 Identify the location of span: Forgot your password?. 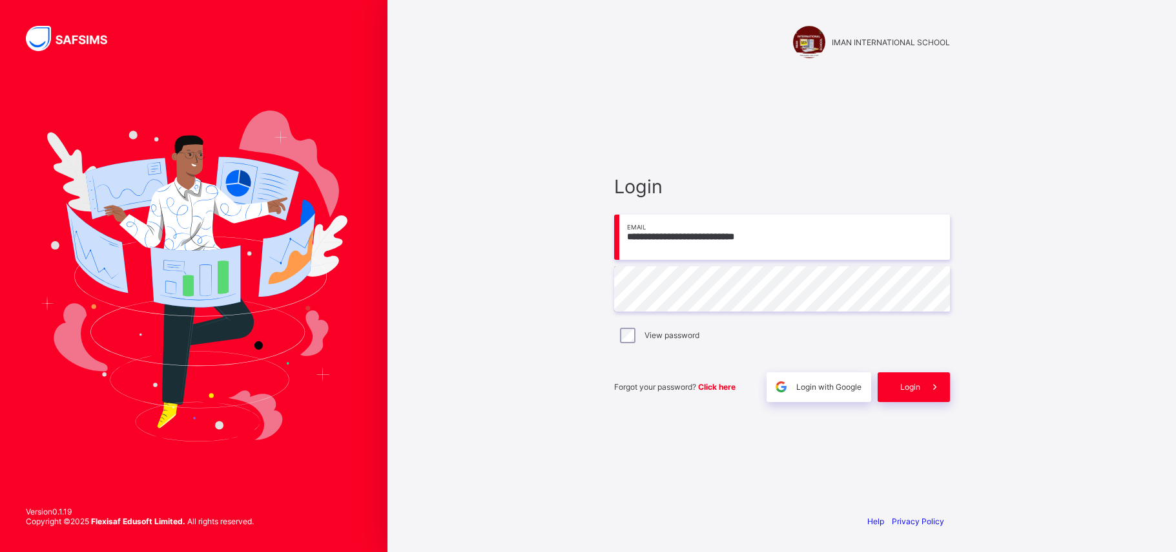
(675, 386).